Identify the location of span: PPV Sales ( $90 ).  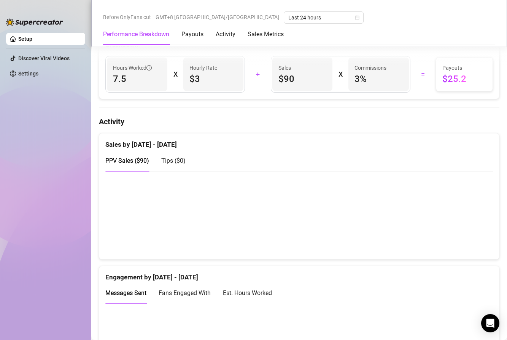
(127, 160).